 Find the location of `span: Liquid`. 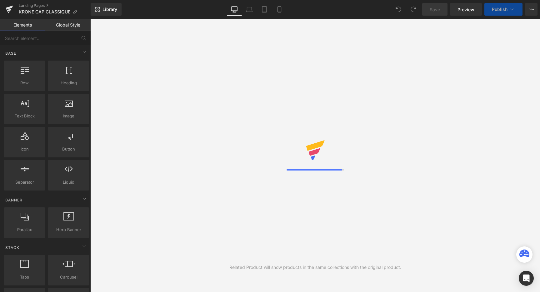

span: Liquid is located at coordinates (68, 182).